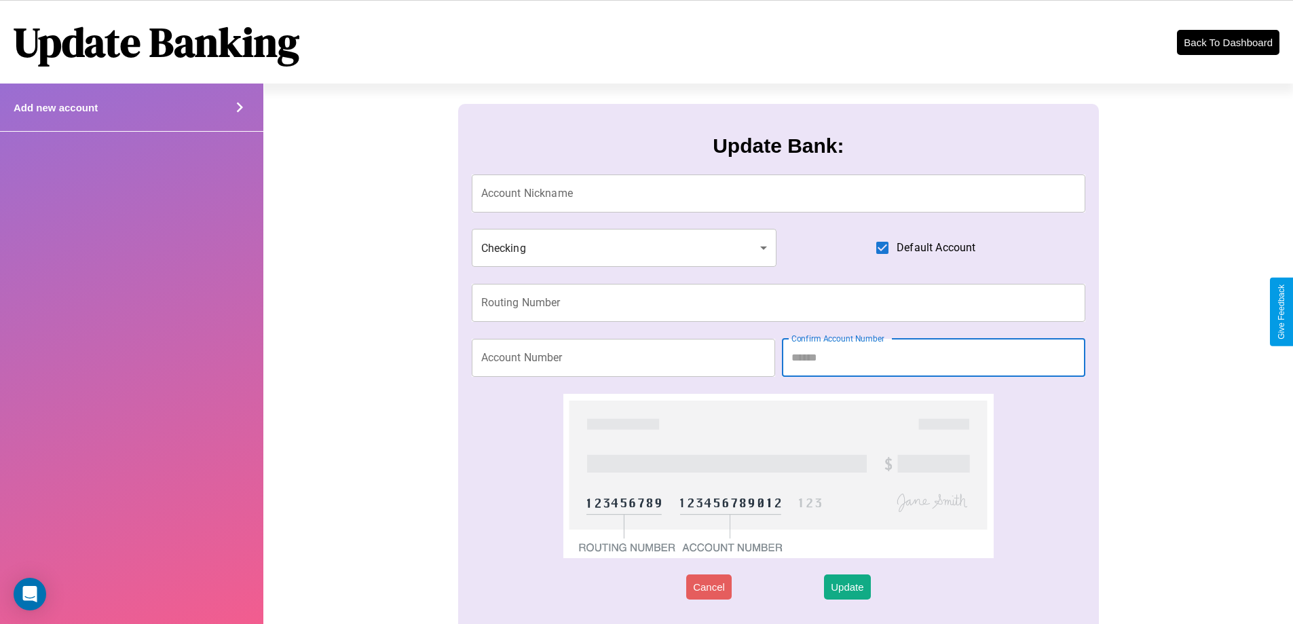 This screenshot has height=624, width=1293. I want to click on div: Open Intercom Messenger, so click(30, 594).